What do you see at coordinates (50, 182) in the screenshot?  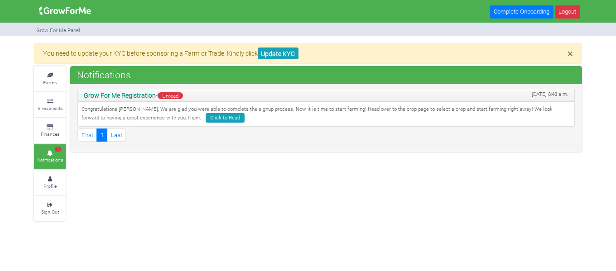 I see `a: Profile` at bounding box center [50, 182].